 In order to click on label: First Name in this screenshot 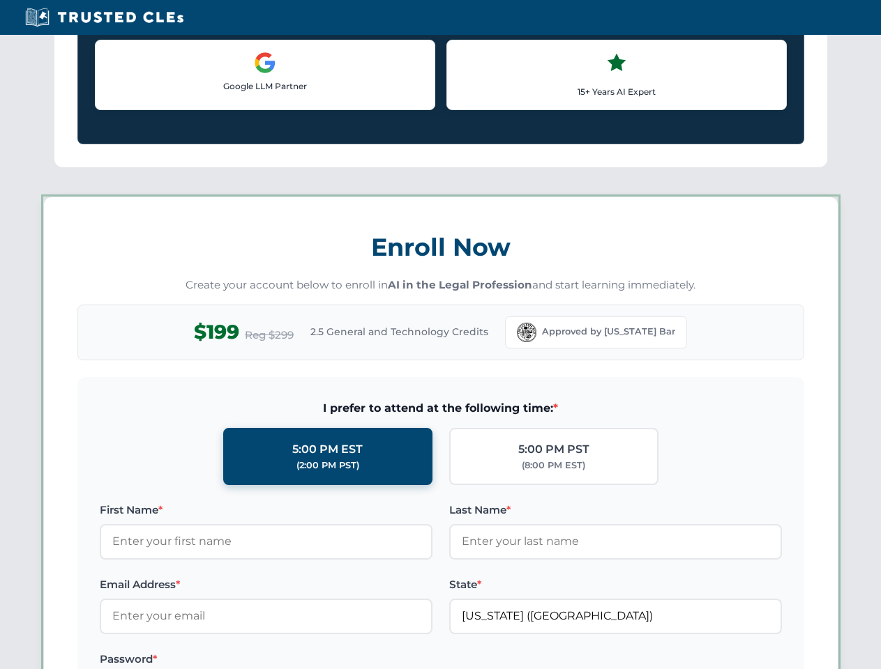, I will do `click(266, 510)`.